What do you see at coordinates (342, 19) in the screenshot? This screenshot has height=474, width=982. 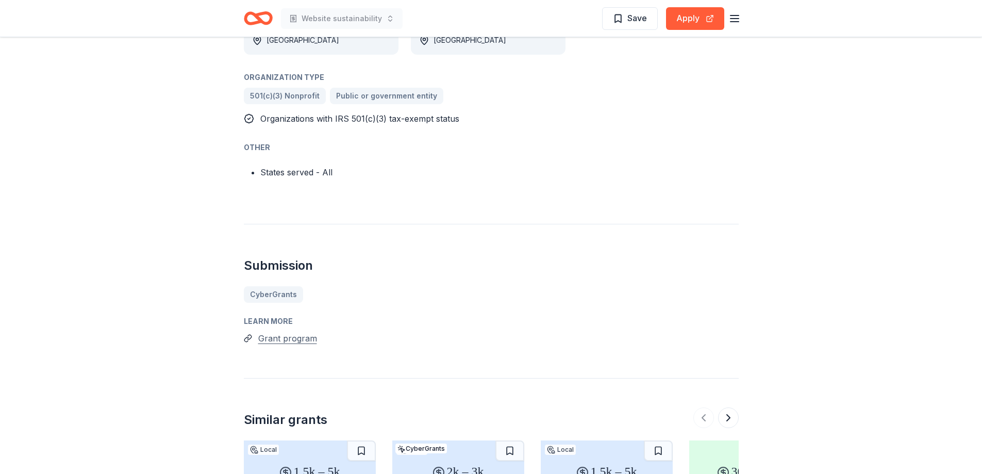 I see `span: Website sustainability` at bounding box center [342, 19].